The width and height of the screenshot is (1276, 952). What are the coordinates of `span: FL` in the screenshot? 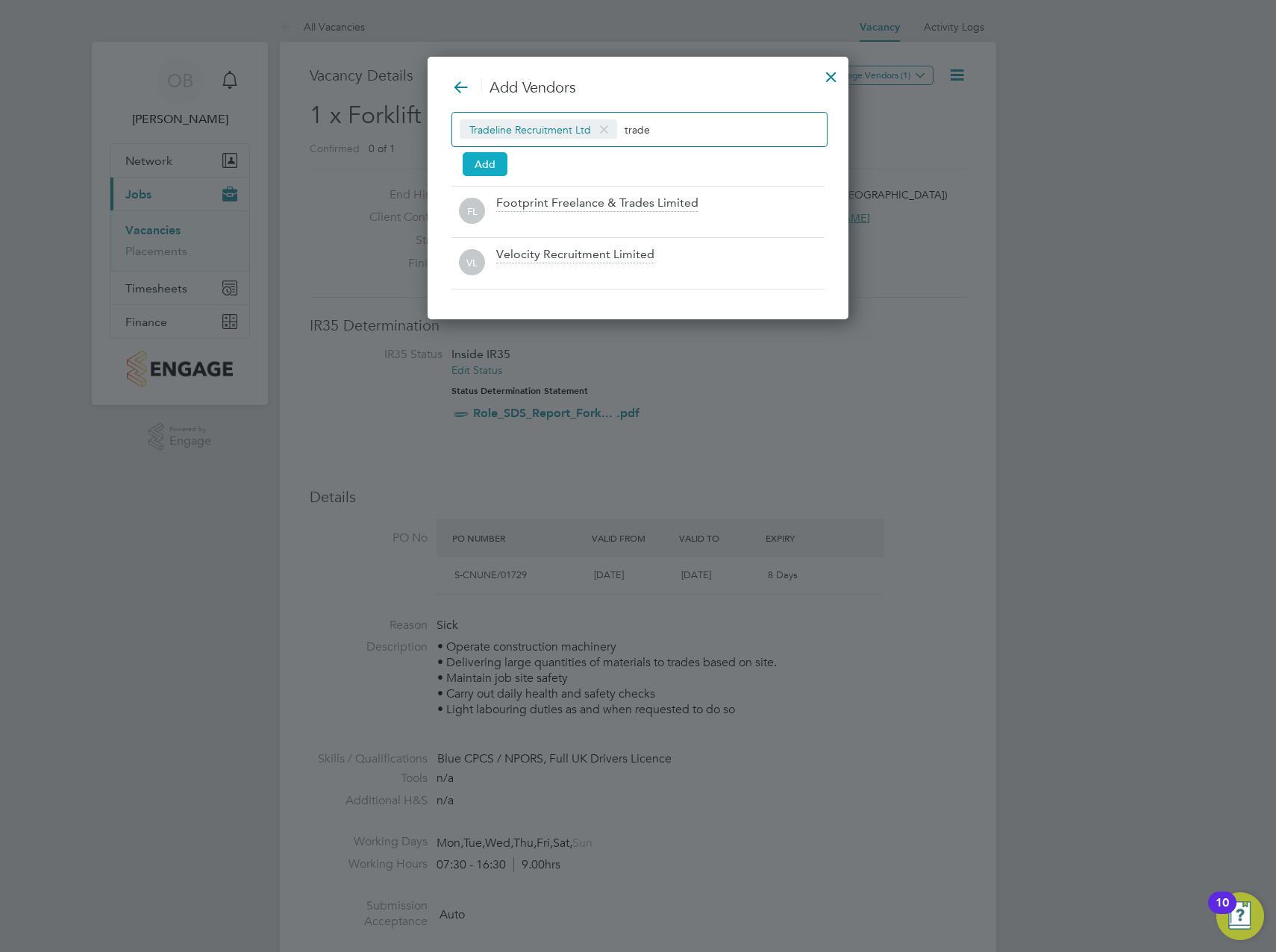 It's located at (472, 212).